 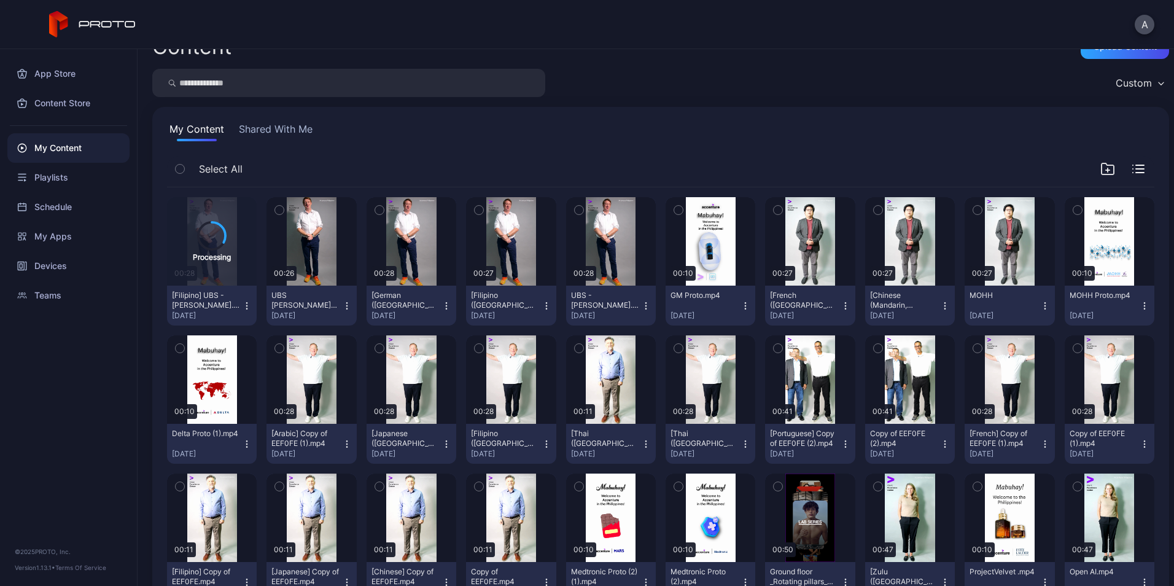 What do you see at coordinates (35, 567) in the screenshot?
I see `span: Version 1.13.1 •` at bounding box center [35, 567].